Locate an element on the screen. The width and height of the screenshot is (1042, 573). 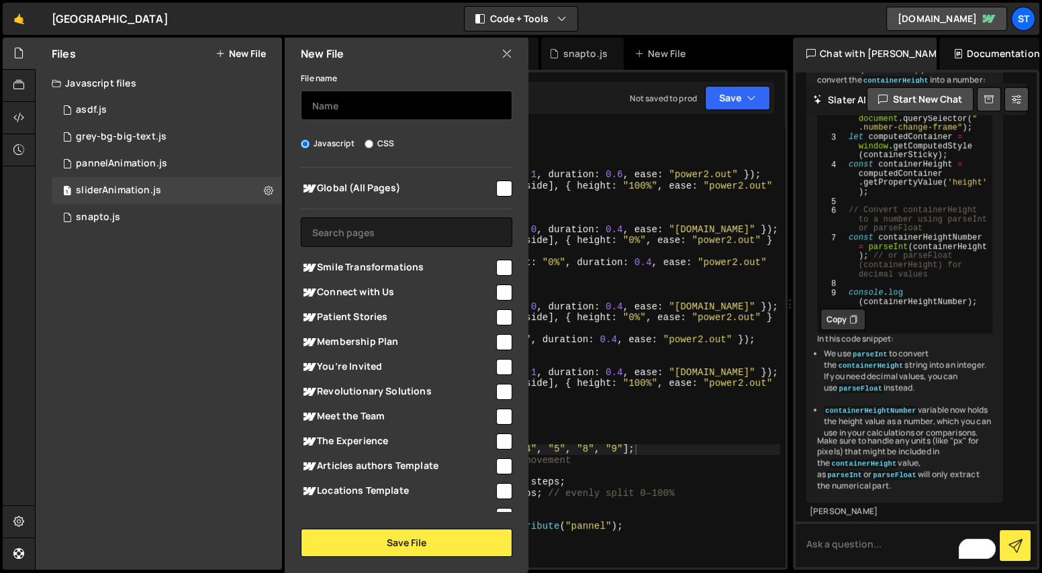
div: 16620/45290.js is located at coordinates (166, 164).